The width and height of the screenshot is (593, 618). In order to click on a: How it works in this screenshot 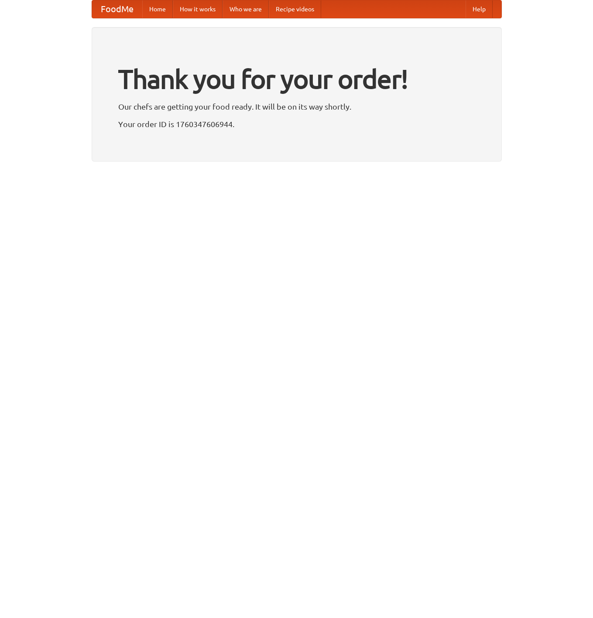, I will do `click(198, 9)`.